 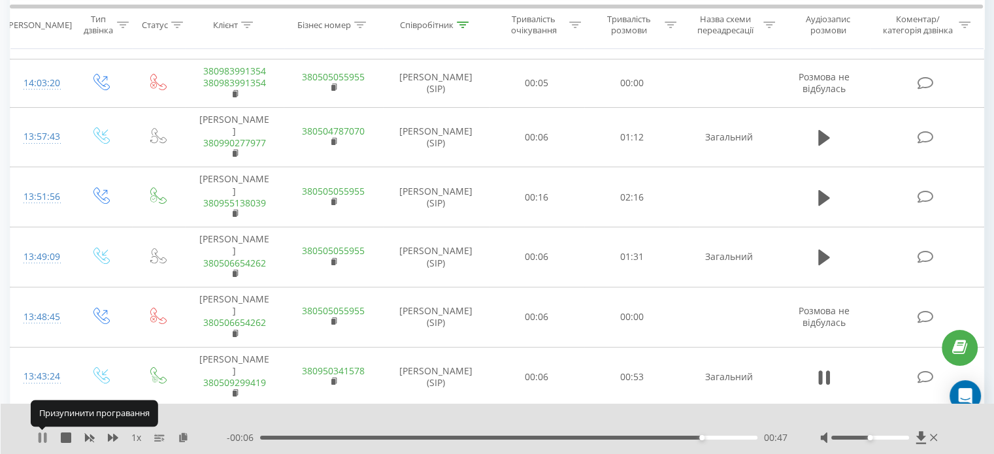 What do you see at coordinates (324, 24) in the screenshot?
I see `div: Бізнес номер` at bounding box center [324, 24].